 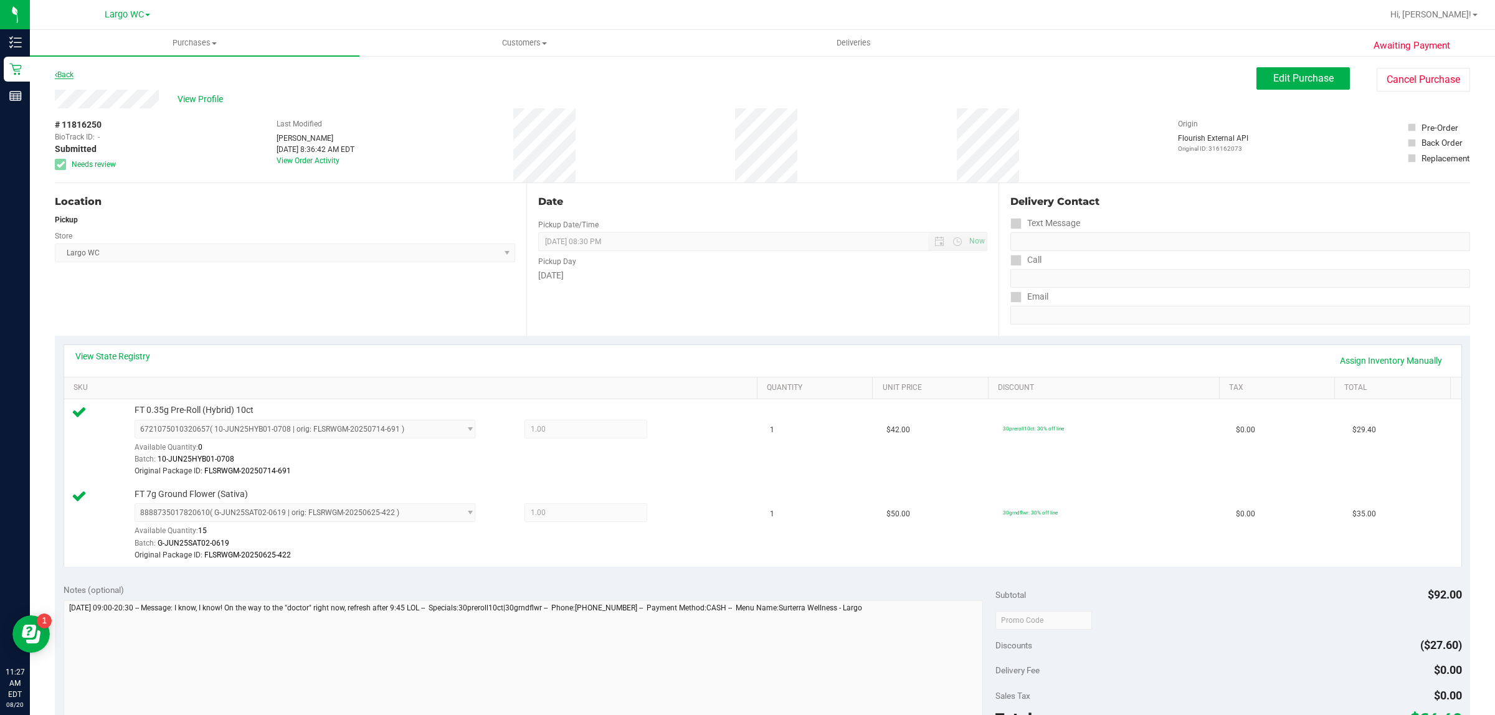 What do you see at coordinates (762, 202) in the screenshot?
I see `div: Date` at bounding box center [762, 202].